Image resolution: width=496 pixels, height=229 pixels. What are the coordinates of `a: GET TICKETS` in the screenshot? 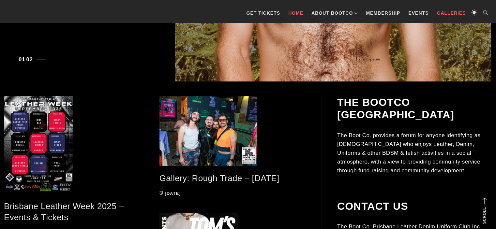 It's located at (263, 13).